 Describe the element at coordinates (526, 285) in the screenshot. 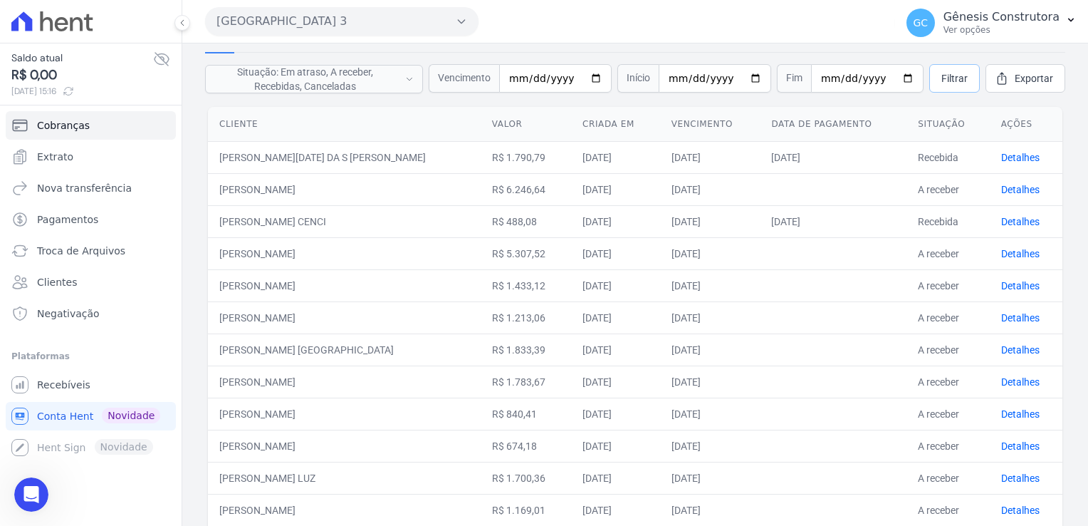

I see `td: R$ 1.433,12` at that location.